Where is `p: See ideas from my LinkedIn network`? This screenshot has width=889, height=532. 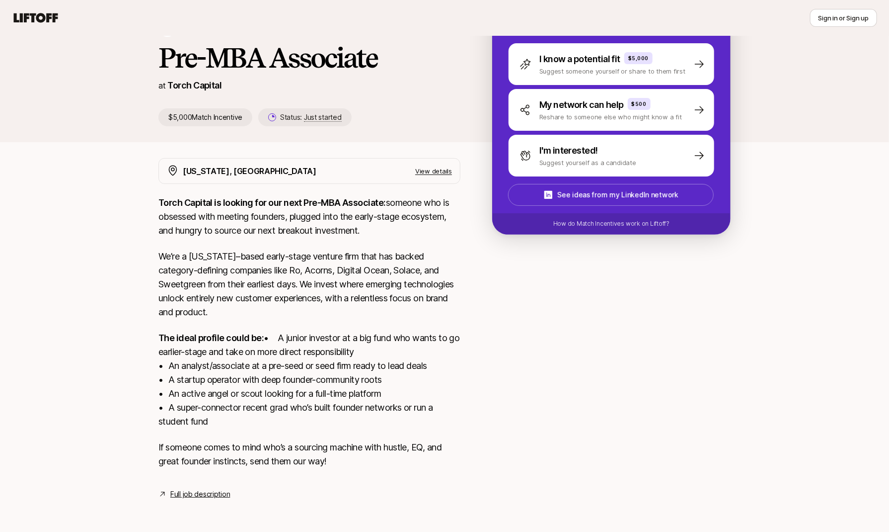
p: See ideas from my LinkedIn network is located at coordinates (618, 195).